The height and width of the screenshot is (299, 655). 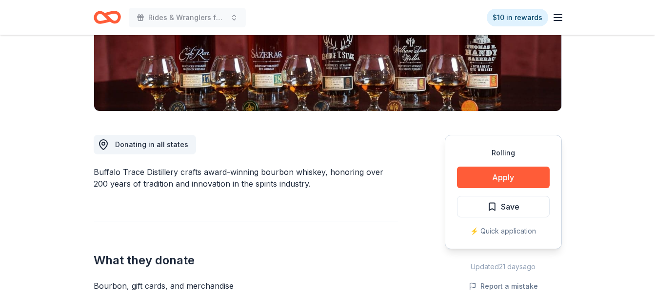 What do you see at coordinates (187, 18) in the screenshot?
I see `button: Rides & Wranglers for MS` at bounding box center [187, 18].